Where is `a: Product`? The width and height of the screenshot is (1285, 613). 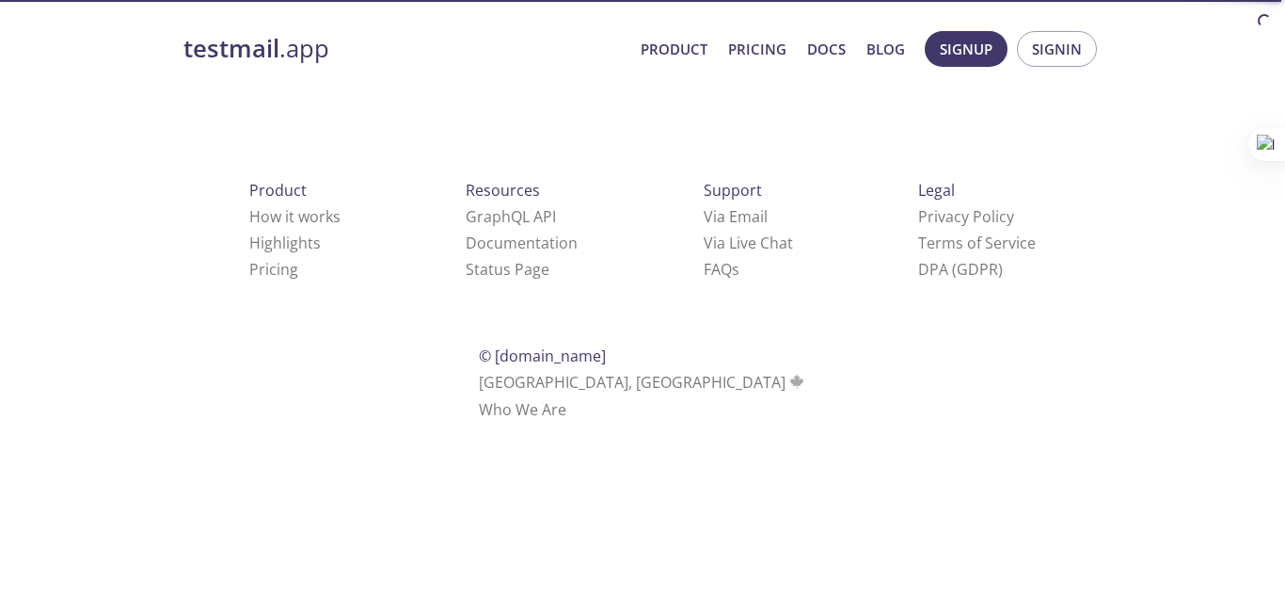 a: Product is located at coordinates (674, 49).